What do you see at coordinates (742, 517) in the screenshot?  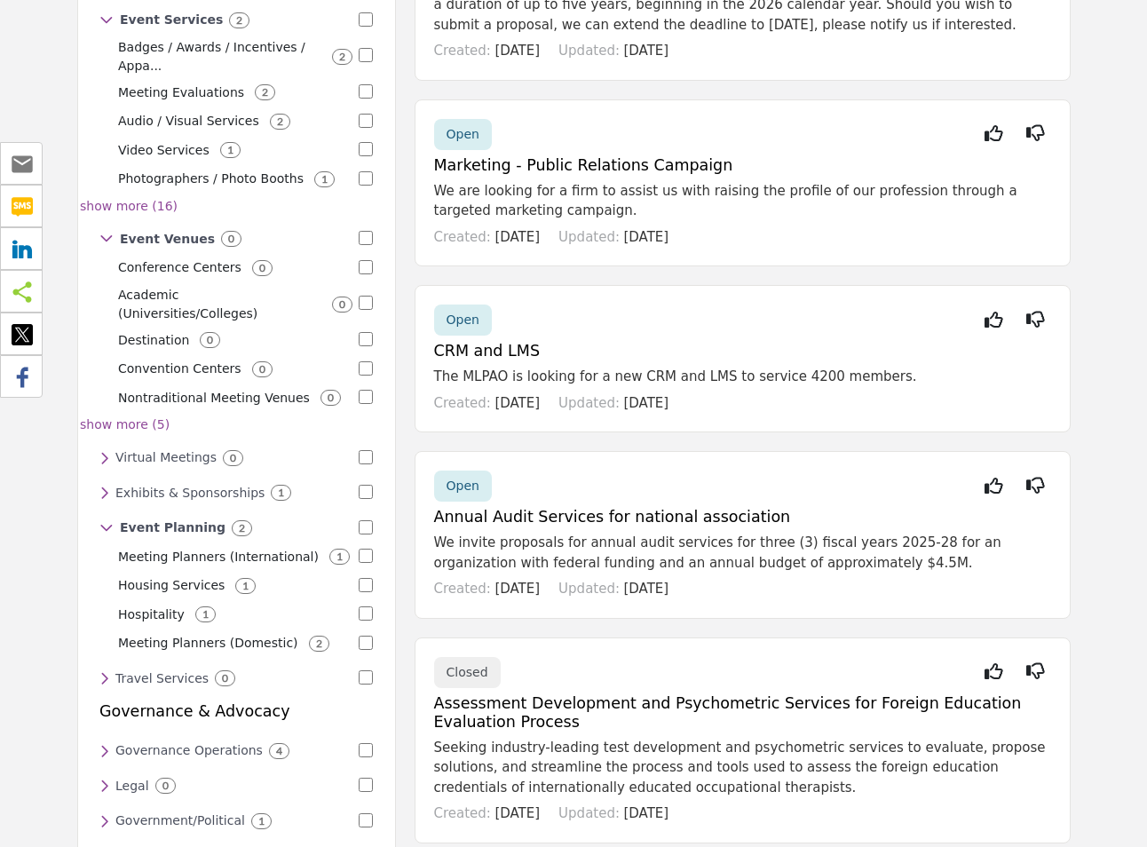 I see `h5: Annual Audit Services for national association` at bounding box center [742, 517].